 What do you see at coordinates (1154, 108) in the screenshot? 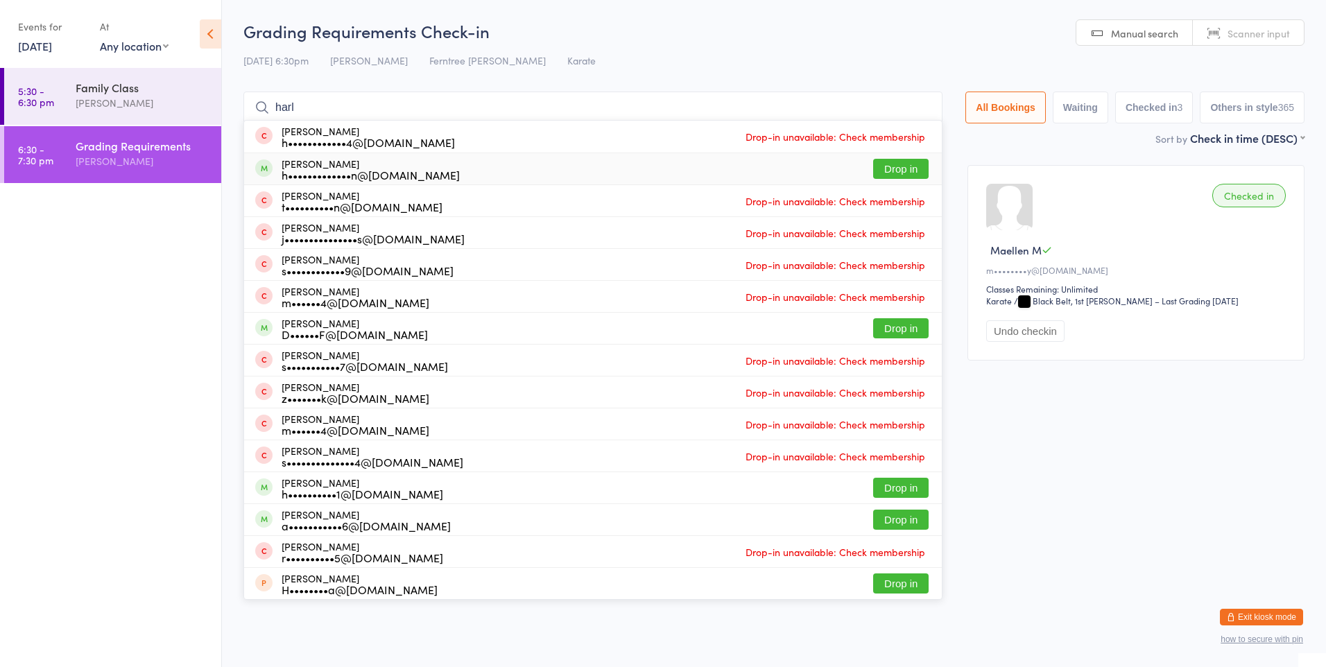
I see `button: Checked in3` at bounding box center [1154, 108].